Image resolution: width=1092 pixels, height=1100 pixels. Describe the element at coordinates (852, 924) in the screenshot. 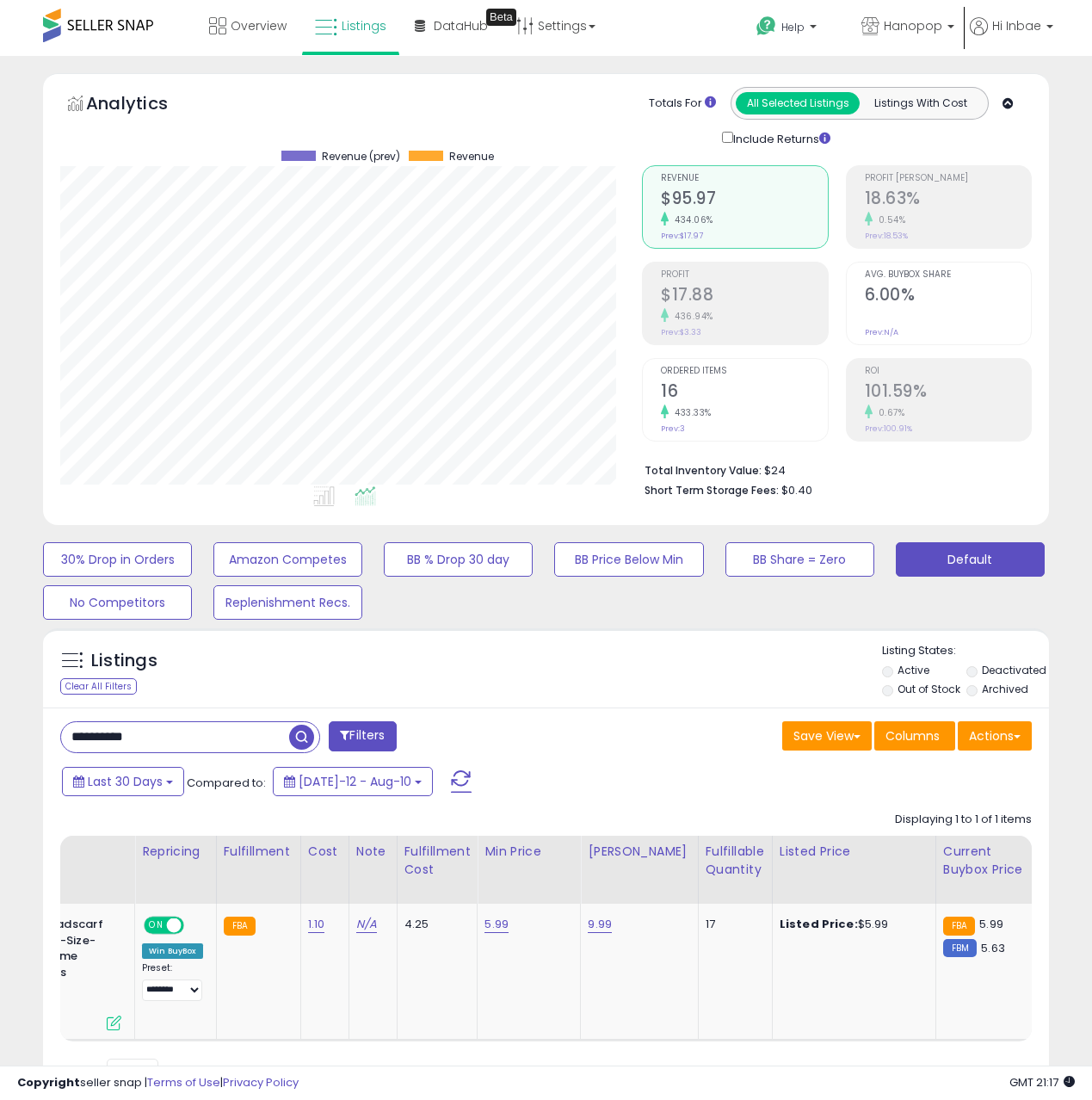

I see `div: $5.99` at that location.